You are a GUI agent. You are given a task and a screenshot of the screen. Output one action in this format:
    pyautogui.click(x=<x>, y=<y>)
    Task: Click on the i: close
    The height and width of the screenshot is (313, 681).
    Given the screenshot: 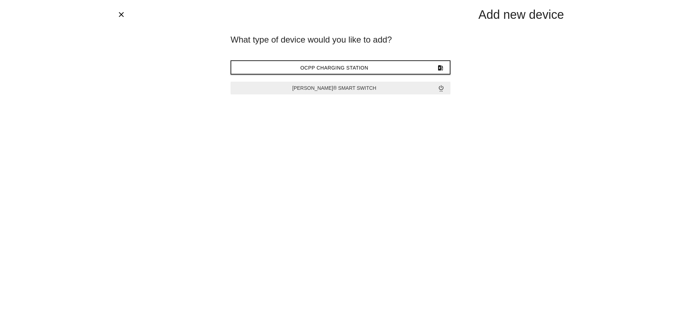 What is the action you would take?
    pyautogui.click(x=121, y=15)
    